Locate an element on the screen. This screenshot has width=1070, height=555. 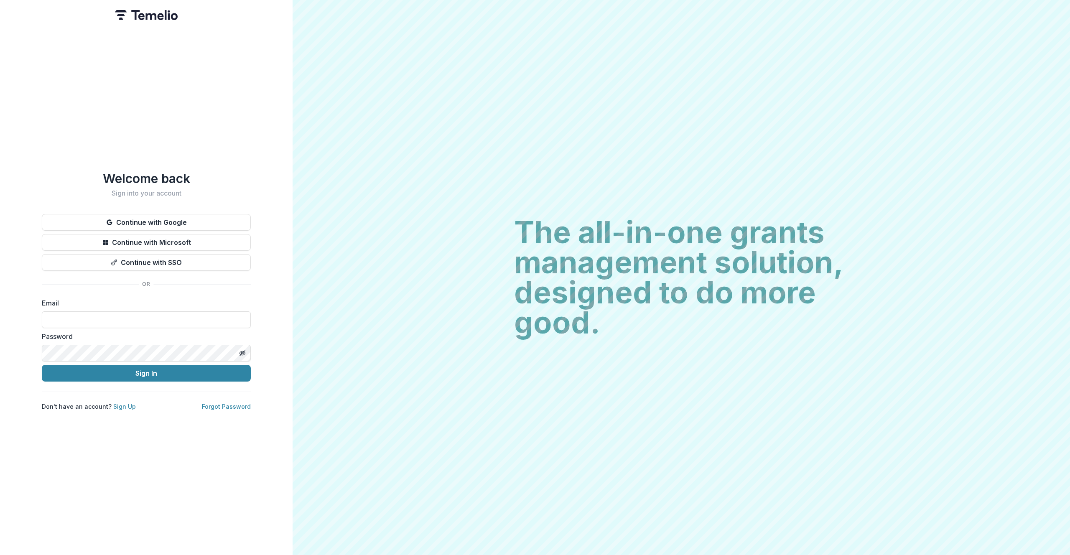
img: Temelio is located at coordinates (146, 15).